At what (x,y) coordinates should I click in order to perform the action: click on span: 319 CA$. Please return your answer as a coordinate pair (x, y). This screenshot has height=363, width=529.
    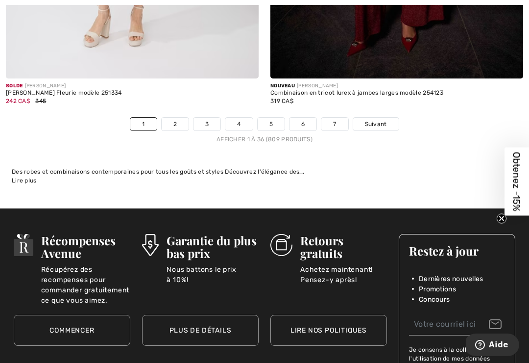
    Looking at the image, I should click on (282, 101).